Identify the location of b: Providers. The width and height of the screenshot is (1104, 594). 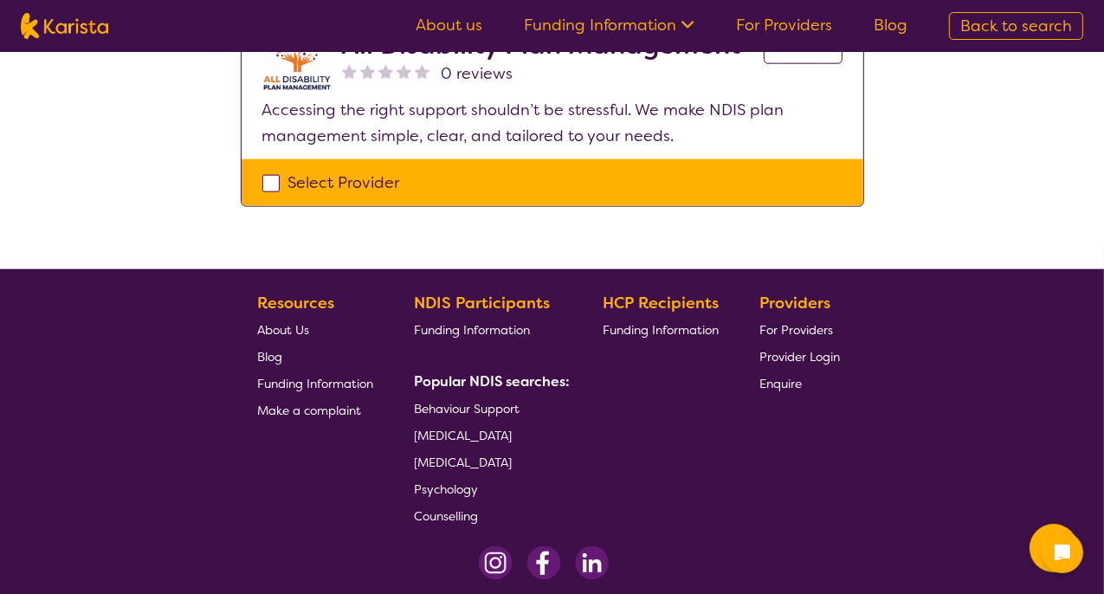
(795, 303).